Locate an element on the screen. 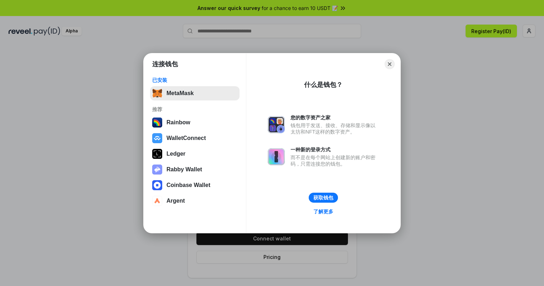 This screenshot has height=286, width=544. button: 获取钱包 is located at coordinates (323, 198).